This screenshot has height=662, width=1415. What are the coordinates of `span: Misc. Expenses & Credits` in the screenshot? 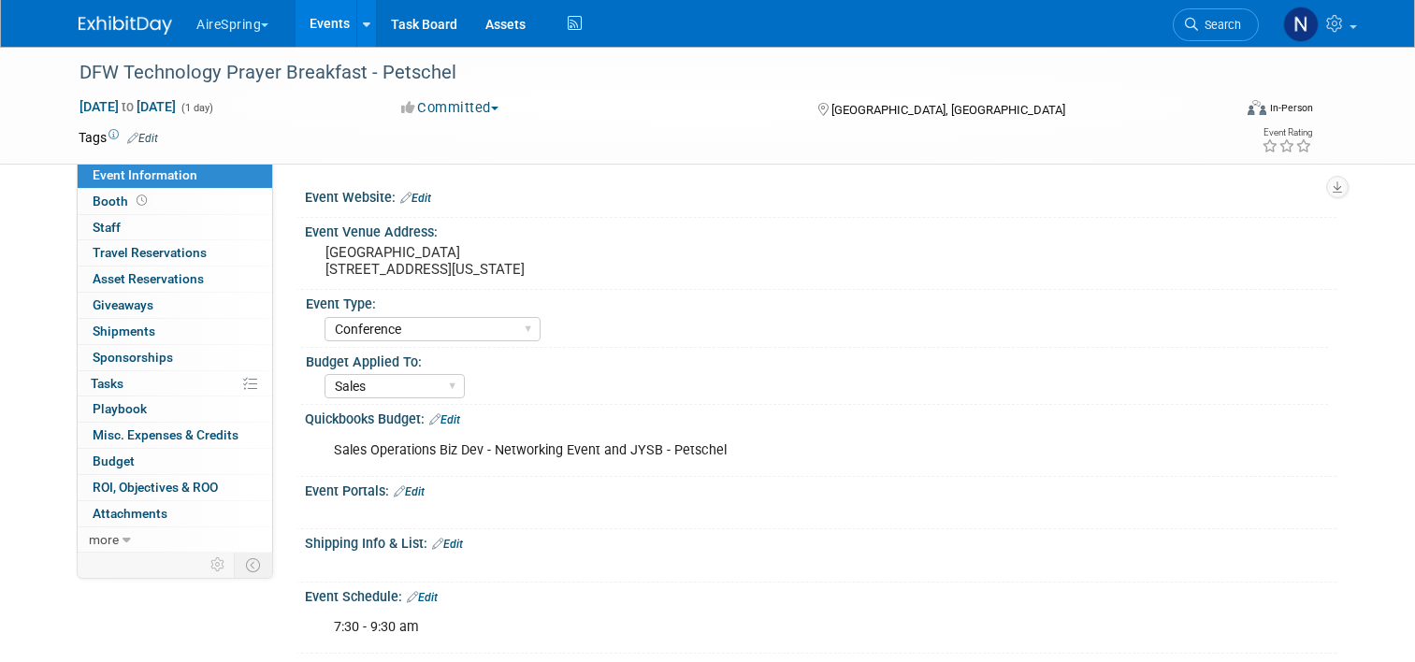 It's located at (166, 435).